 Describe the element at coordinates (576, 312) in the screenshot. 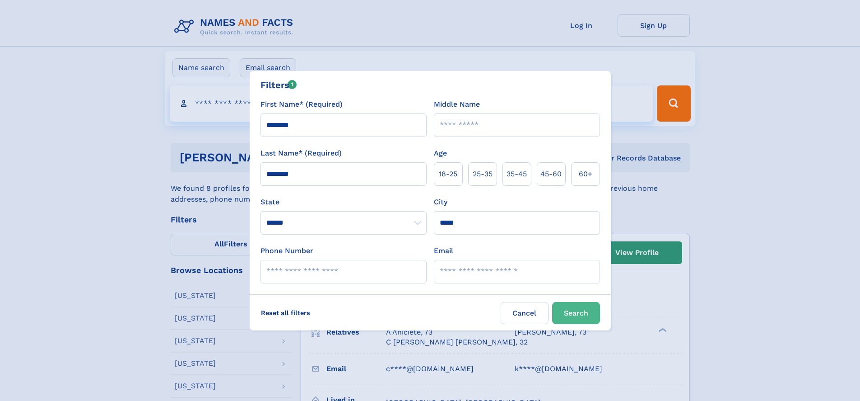

I see `button: Search` at that location.